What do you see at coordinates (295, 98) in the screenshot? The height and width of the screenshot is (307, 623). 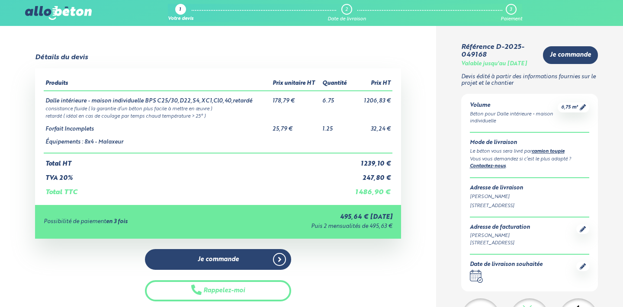 I see `td: 178,79 €` at bounding box center [295, 98].